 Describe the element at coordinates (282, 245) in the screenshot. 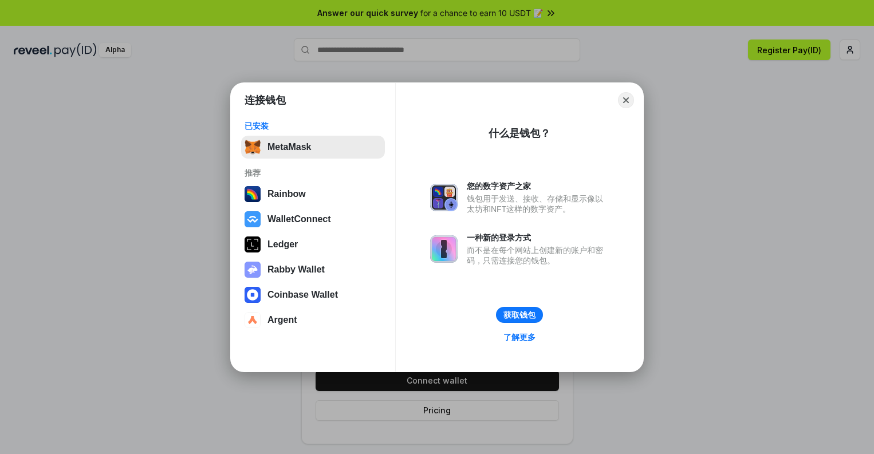

I see `div: Ledger` at that location.